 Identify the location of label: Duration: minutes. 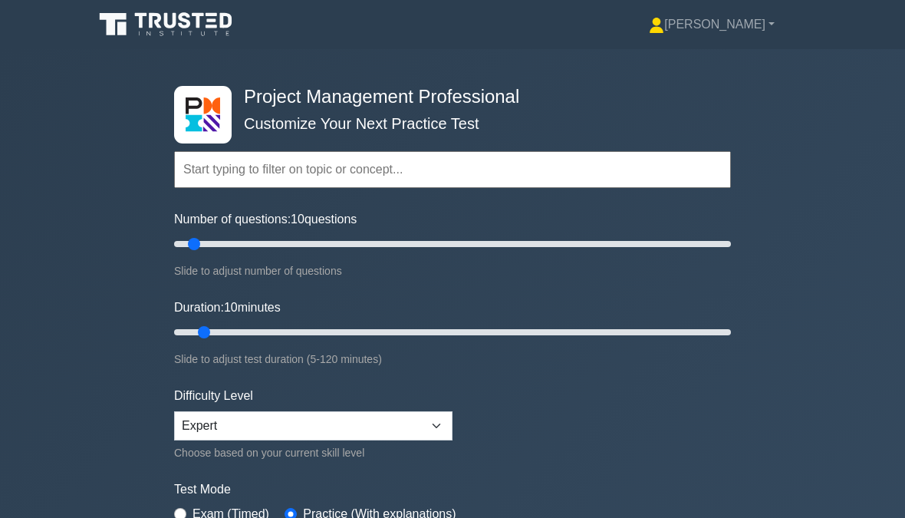
(227, 308).